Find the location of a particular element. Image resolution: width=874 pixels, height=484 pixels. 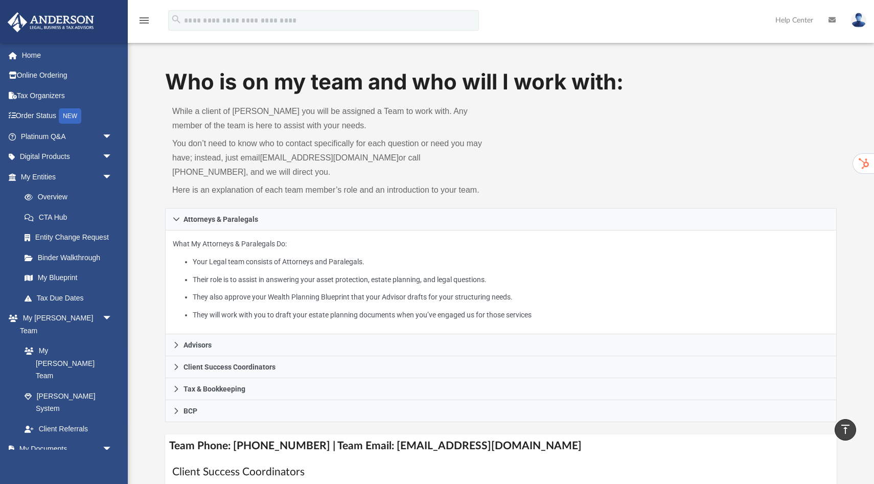

a: Order StatusNEW is located at coordinates (67, 116).